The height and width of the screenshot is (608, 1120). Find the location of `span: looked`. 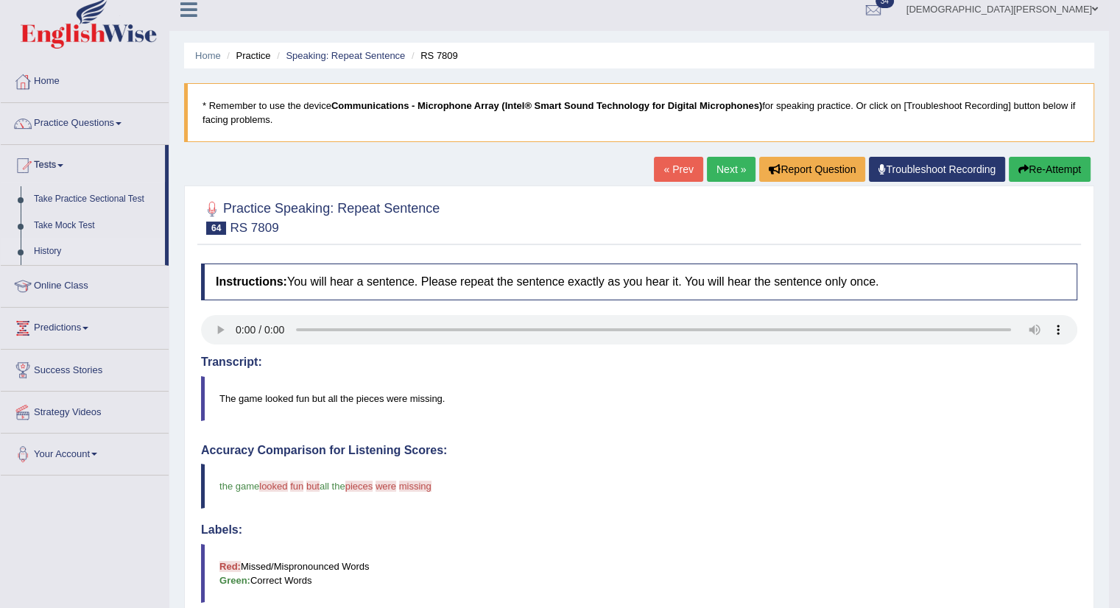

span: looked is located at coordinates (273, 486).